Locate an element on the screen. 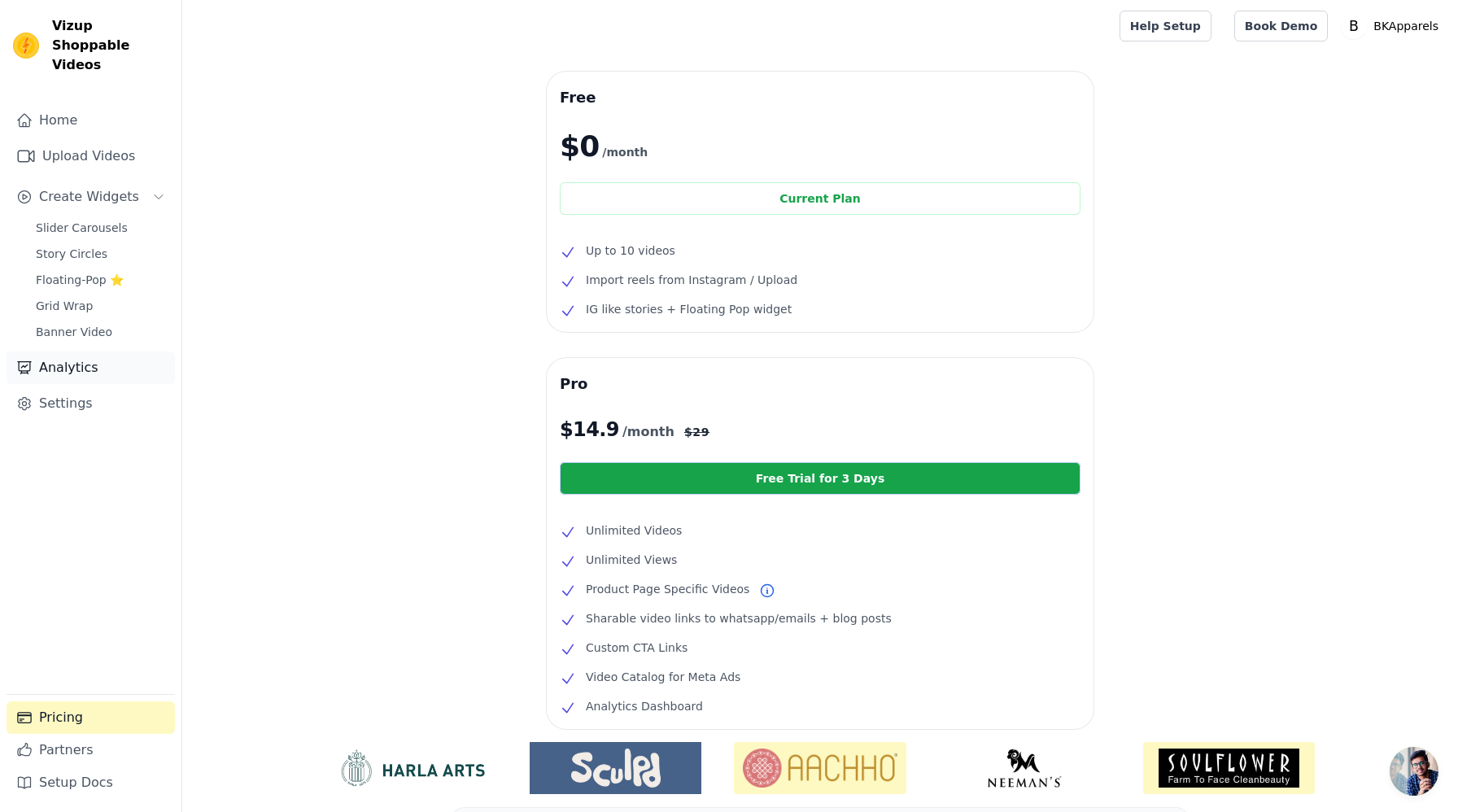 This screenshot has width=1458, height=812. a: Analytics is located at coordinates (90, 368).